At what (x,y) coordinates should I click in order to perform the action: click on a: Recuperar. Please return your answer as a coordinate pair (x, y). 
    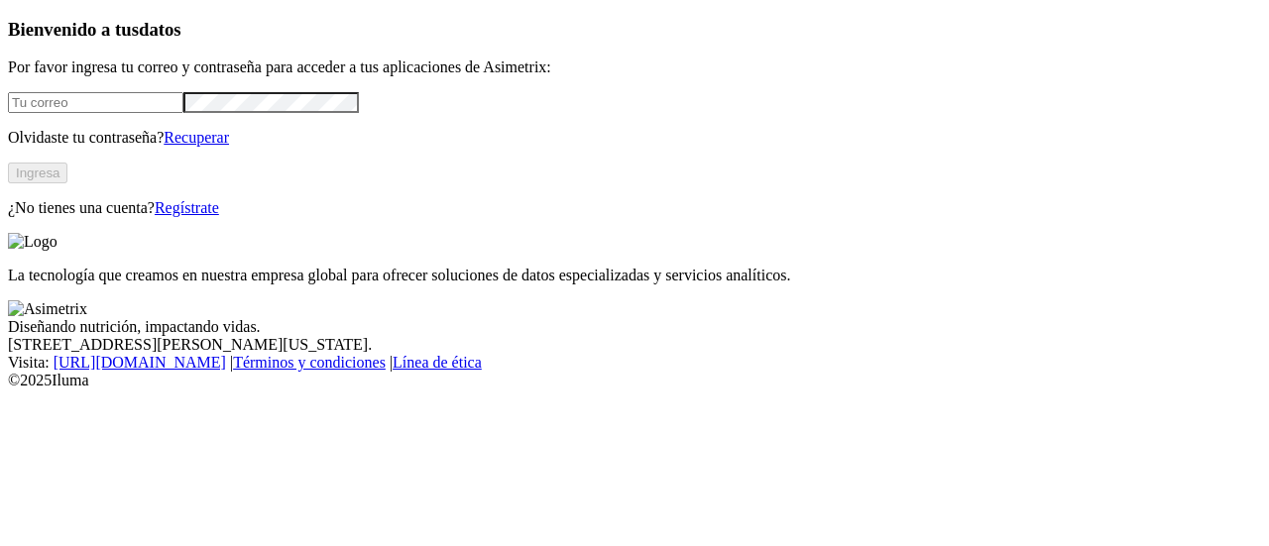
    Looking at the image, I should click on (196, 137).